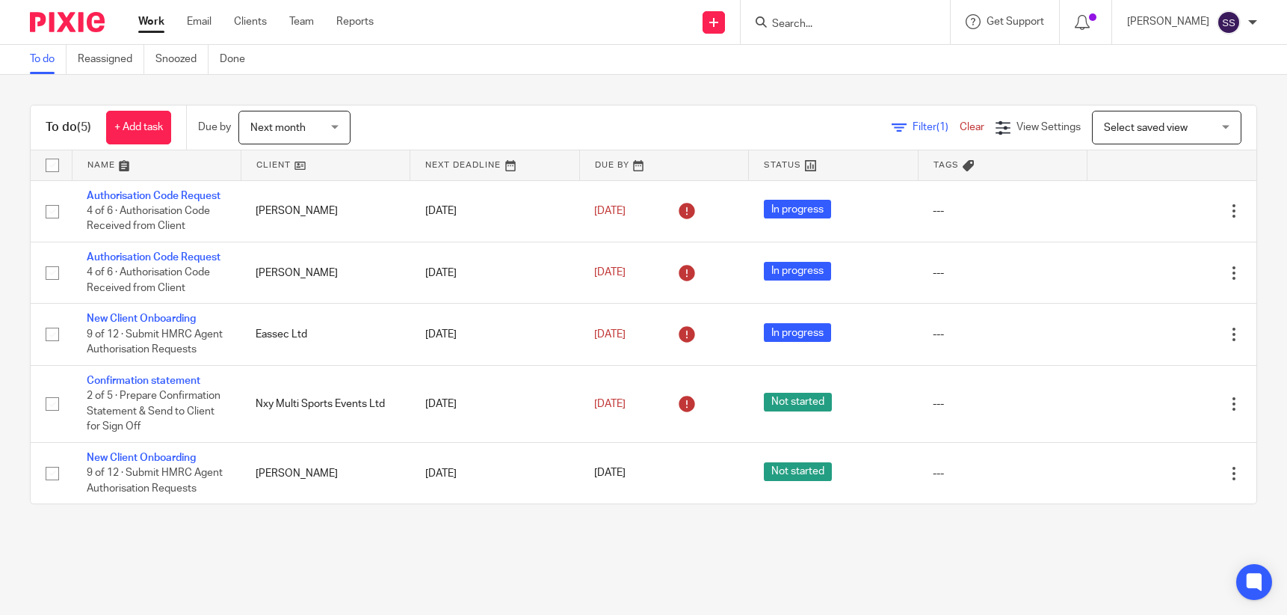 The image size is (1287, 615). What do you see at coordinates (199, 22) in the screenshot?
I see `a: Email` at bounding box center [199, 22].